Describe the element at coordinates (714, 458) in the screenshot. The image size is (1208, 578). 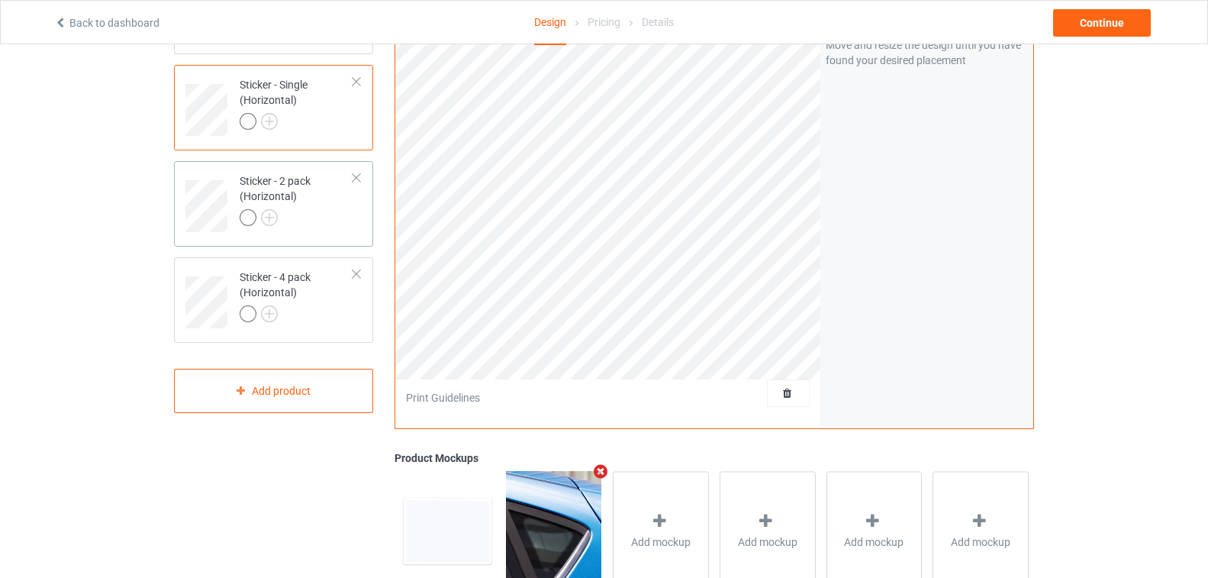
I see `div: Product Mockups` at that location.